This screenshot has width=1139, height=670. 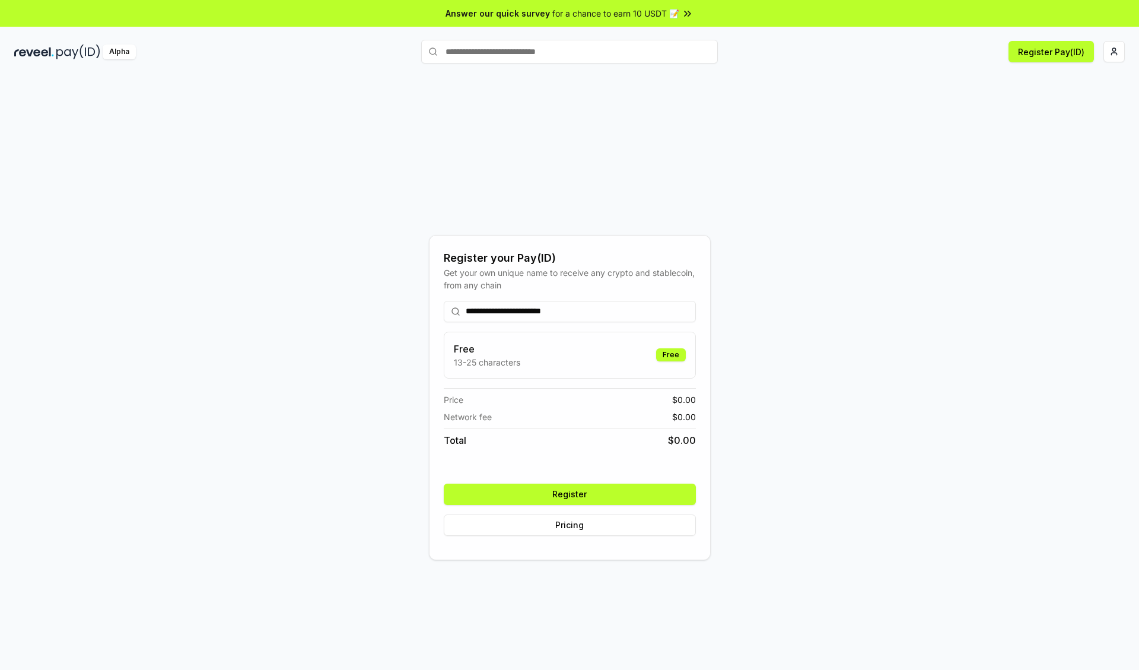 I want to click on span: Answer our quick survey, so click(x=498, y=13).